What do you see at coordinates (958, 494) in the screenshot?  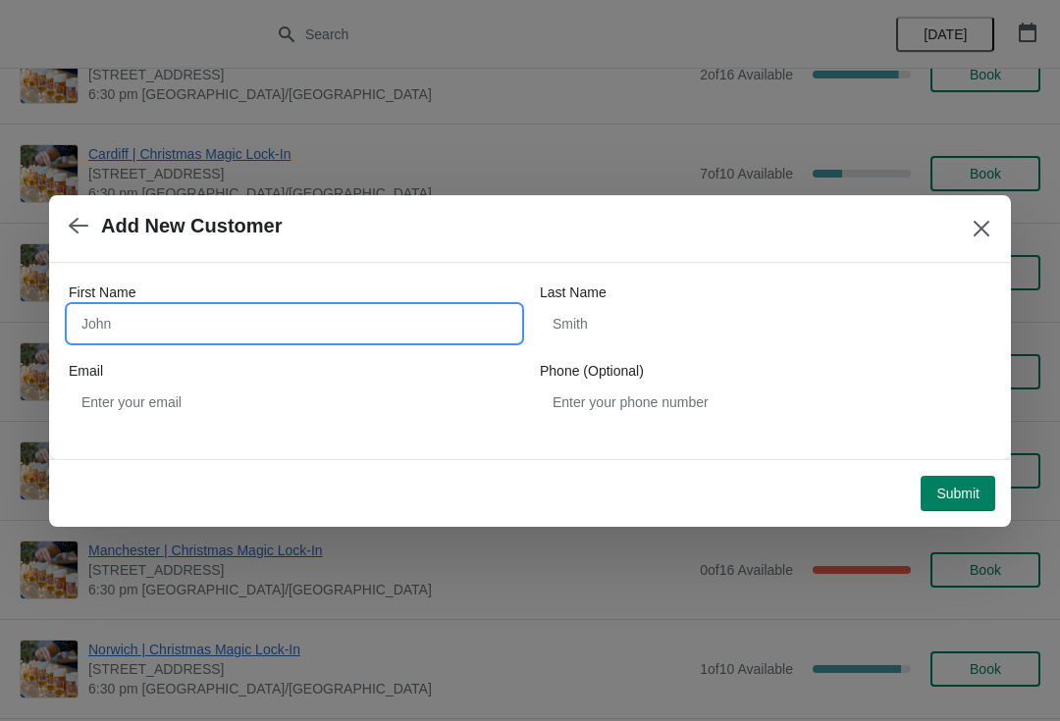 I see `button: Submit` at bounding box center [958, 494].